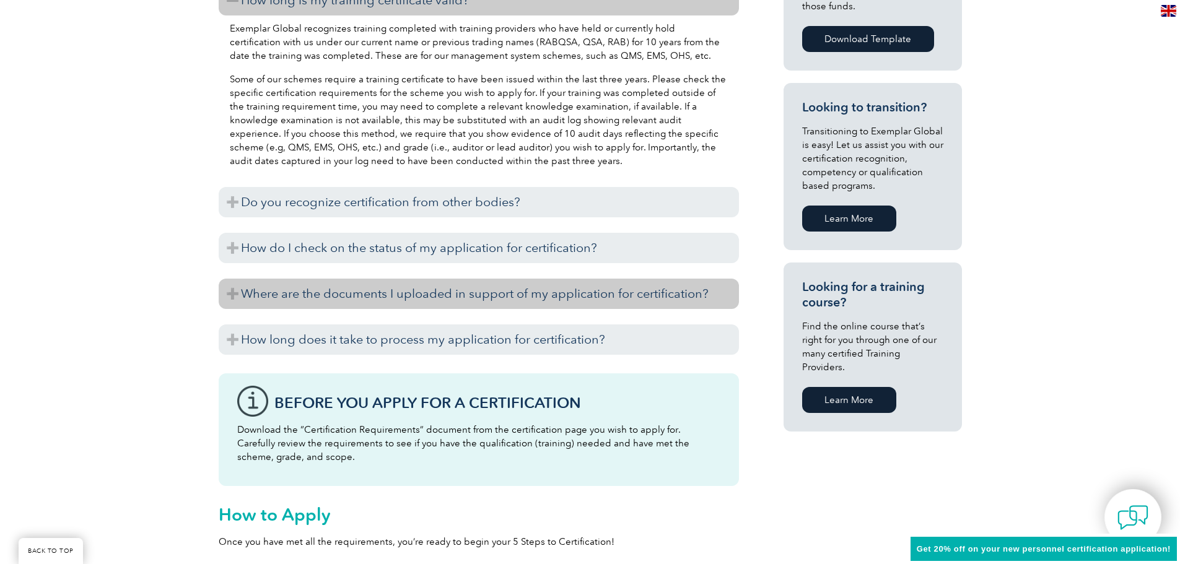  I want to click on a: BACK TO TOP, so click(51, 551).